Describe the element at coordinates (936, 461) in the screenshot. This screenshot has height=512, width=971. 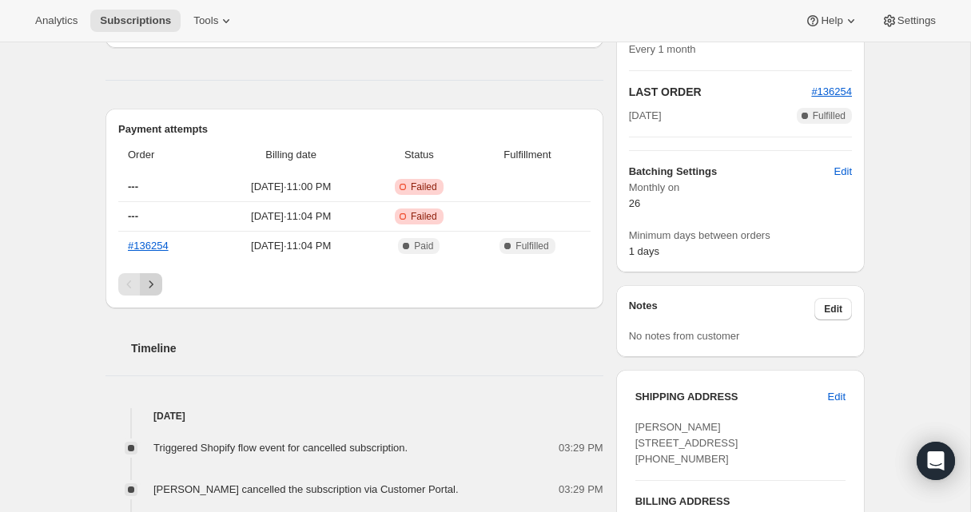
I see `div: Open Intercom Messenger` at that location.